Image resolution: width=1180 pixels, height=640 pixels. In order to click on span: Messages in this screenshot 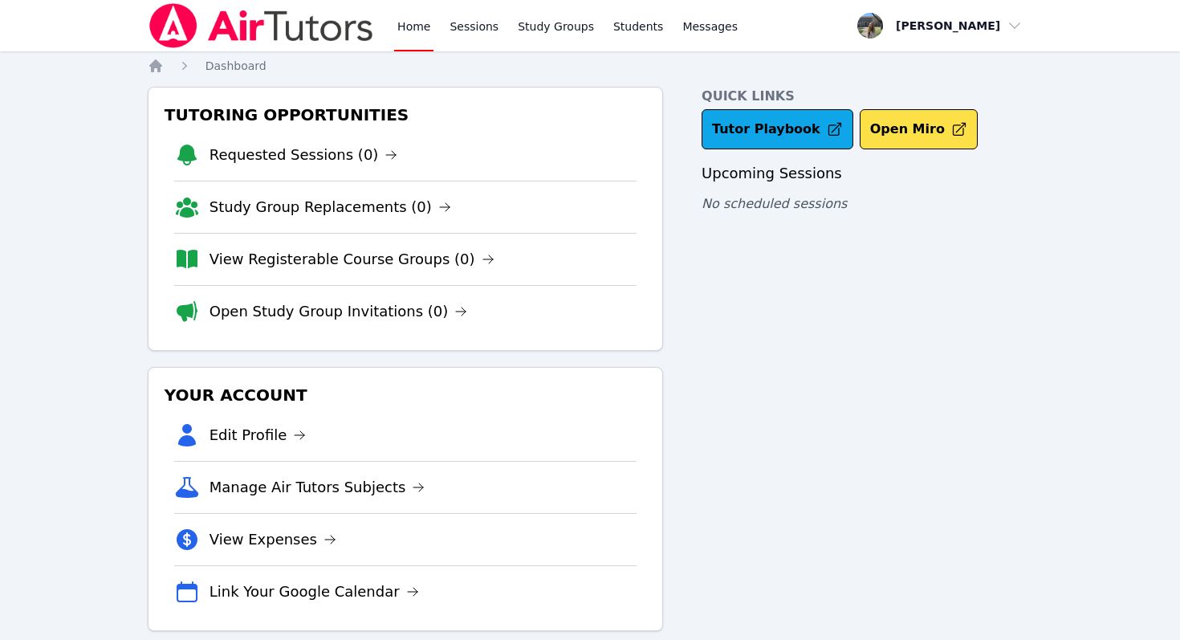, I will do `click(710, 26)`.